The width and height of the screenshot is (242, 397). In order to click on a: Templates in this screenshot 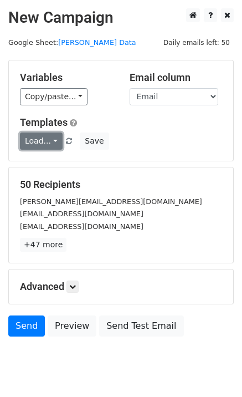, I will do `click(44, 122)`.